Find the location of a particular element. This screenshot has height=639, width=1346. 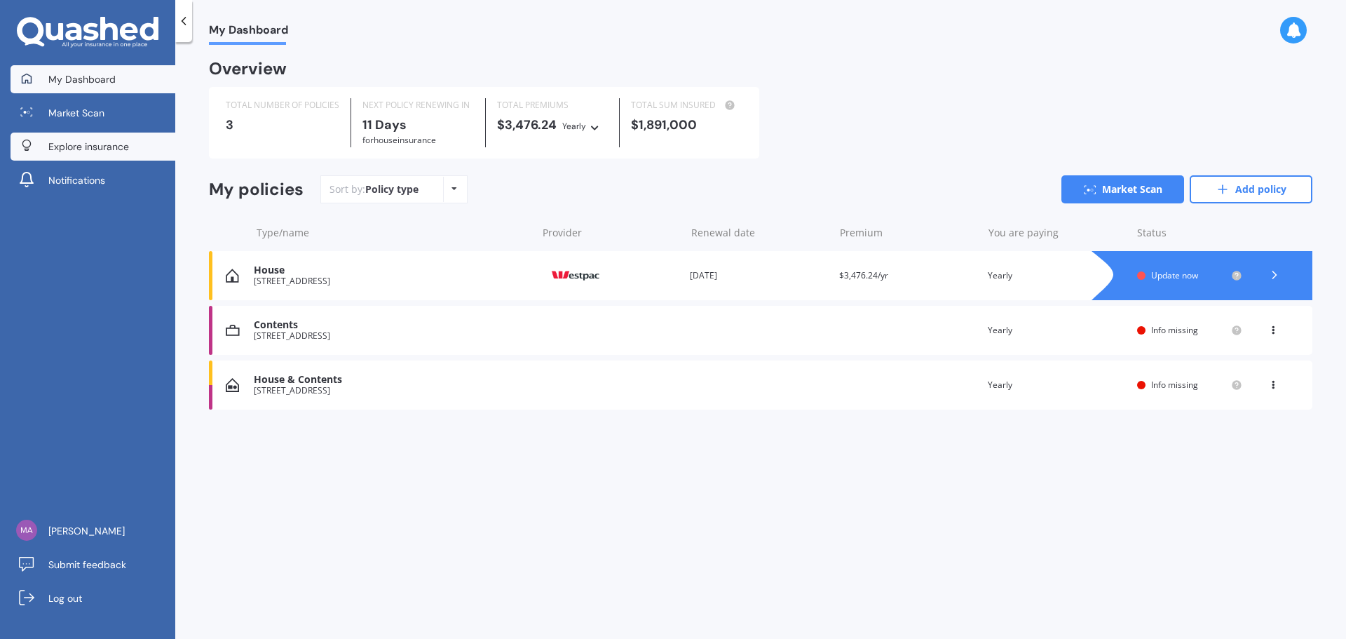

div: You are paying is located at coordinates (1057, 233).